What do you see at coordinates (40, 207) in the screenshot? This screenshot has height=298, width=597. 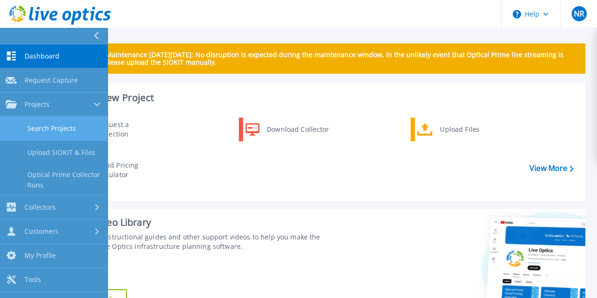 I see `span: Collectors` at bounding box center [40, 207].